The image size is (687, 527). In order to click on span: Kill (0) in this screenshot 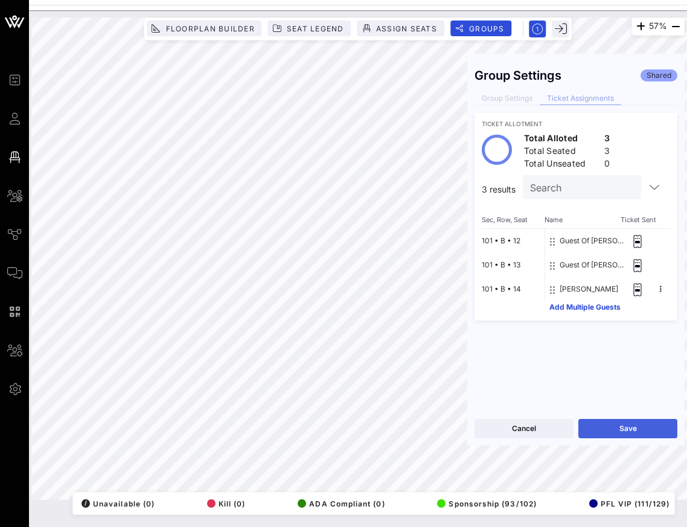, I will do `click(226, 504)`.